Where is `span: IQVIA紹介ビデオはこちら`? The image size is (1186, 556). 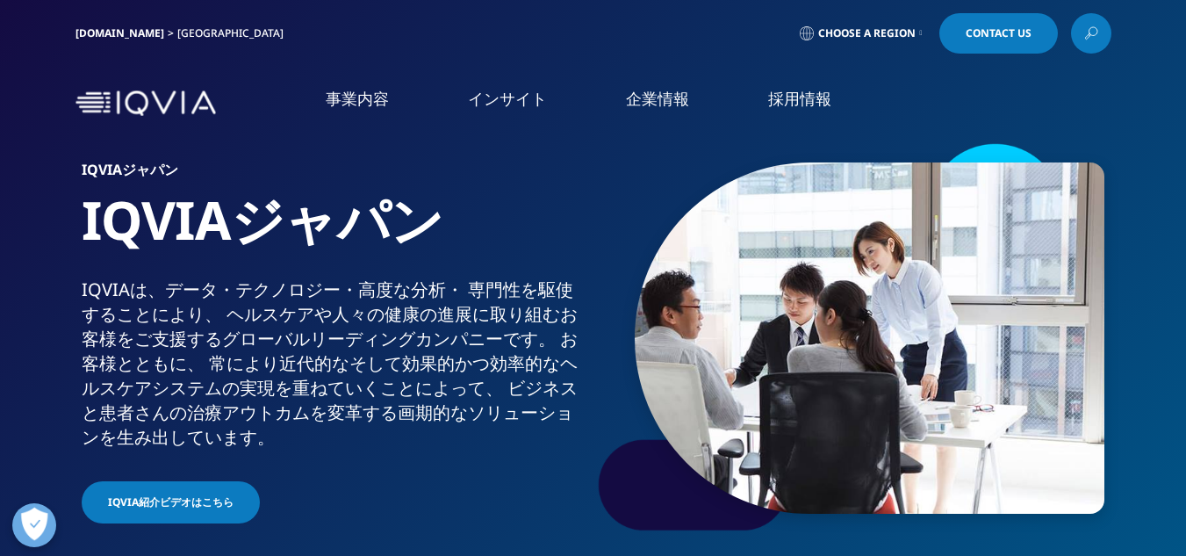
span: IQVIA紹介ビデオはこちら is located at coordinates (170, 502).